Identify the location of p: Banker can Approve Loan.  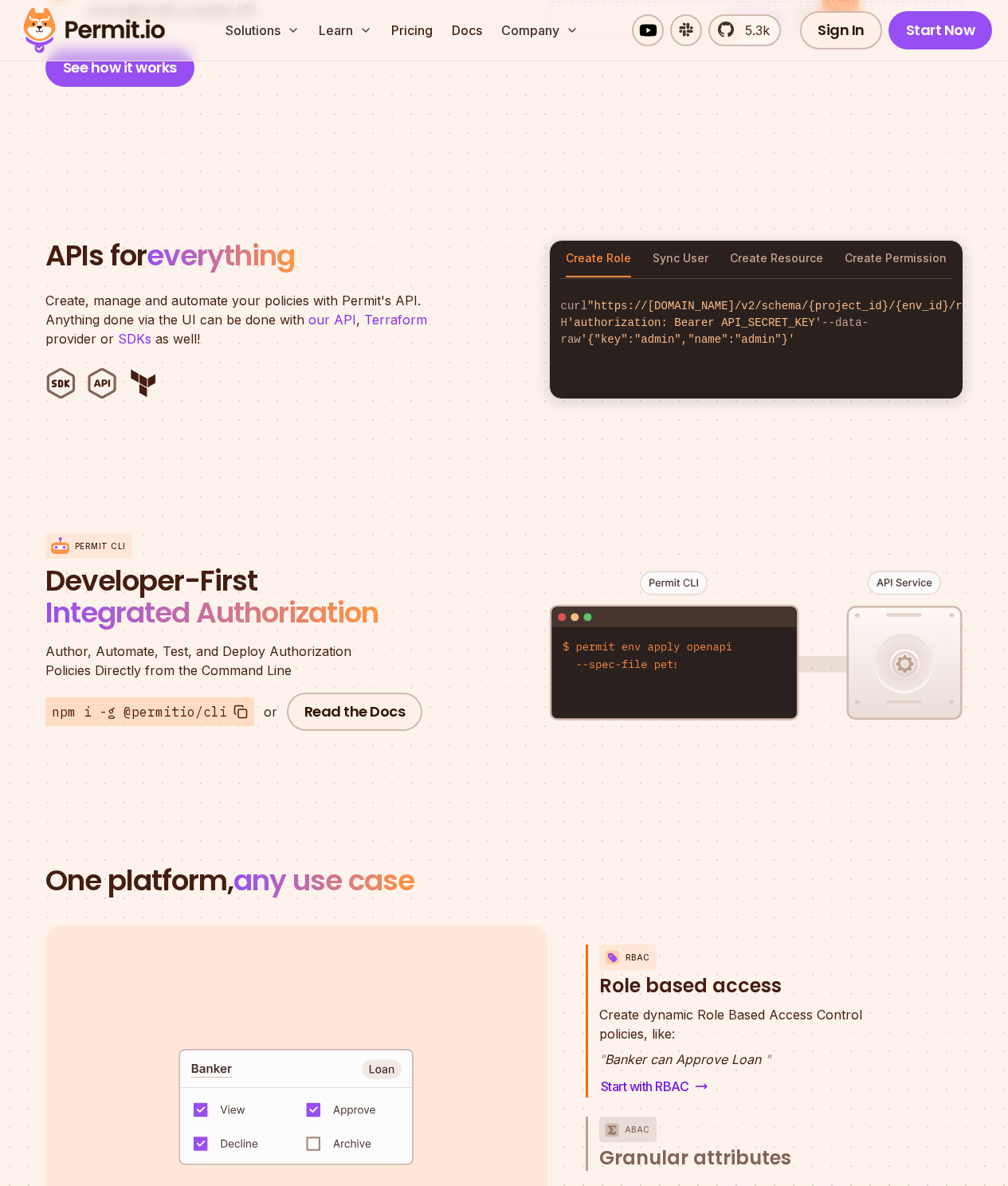
(731, 1059).